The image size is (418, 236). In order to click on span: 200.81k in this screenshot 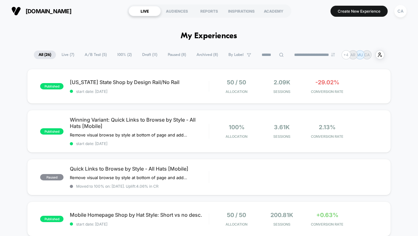, I will do `click(282, 215)`.